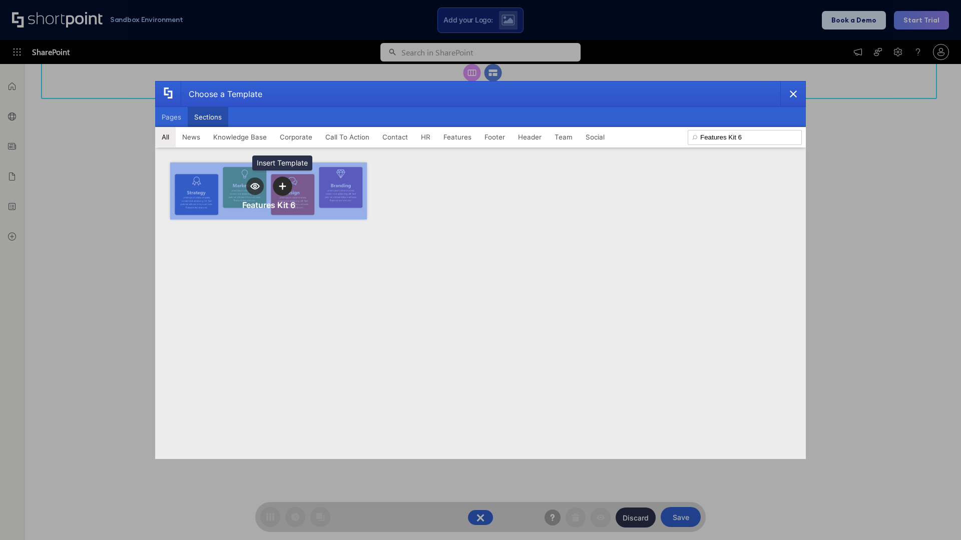 The width and height of the screenshot is (961, 540). I want to click on button: Team, so click(563, 137).